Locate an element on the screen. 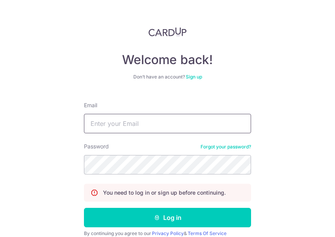  a: Privacy Policy is located at coordinates (168, 233).